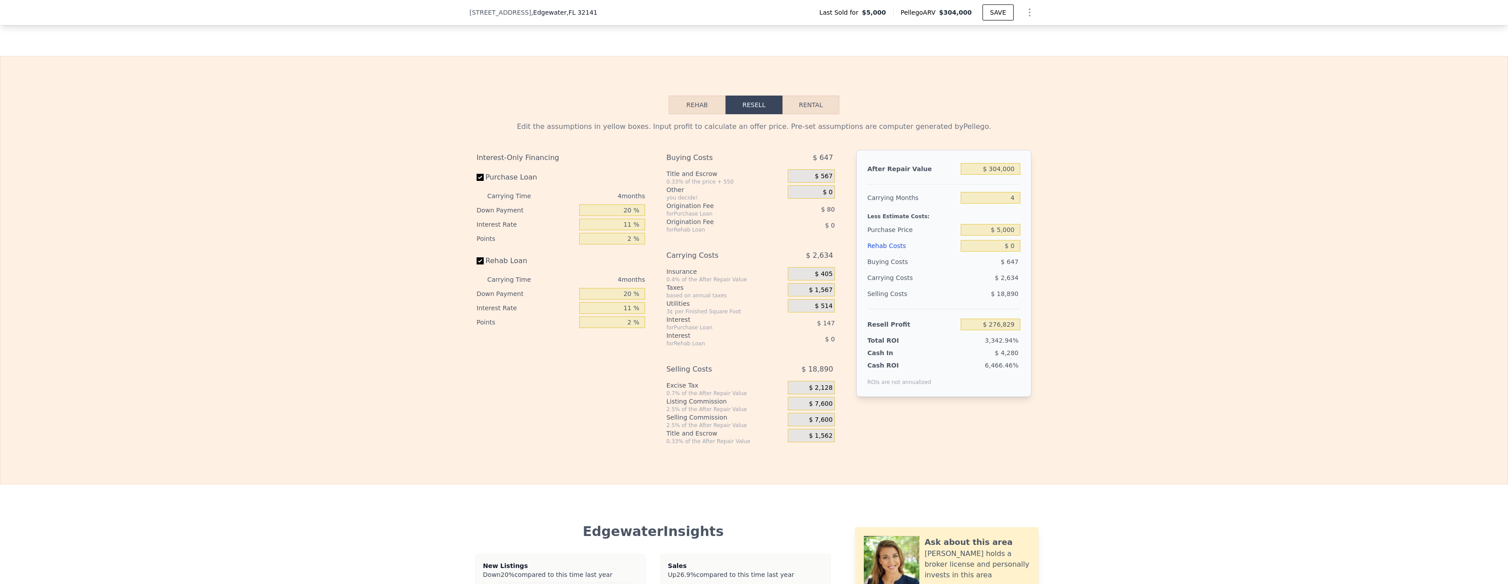 Image resolution: width=1508 pixels, height=584 pixels. What do you see at coordinates (820, 290) in the screenshot?
I see `span: $ 1,567` at bounding box center [820, 290].